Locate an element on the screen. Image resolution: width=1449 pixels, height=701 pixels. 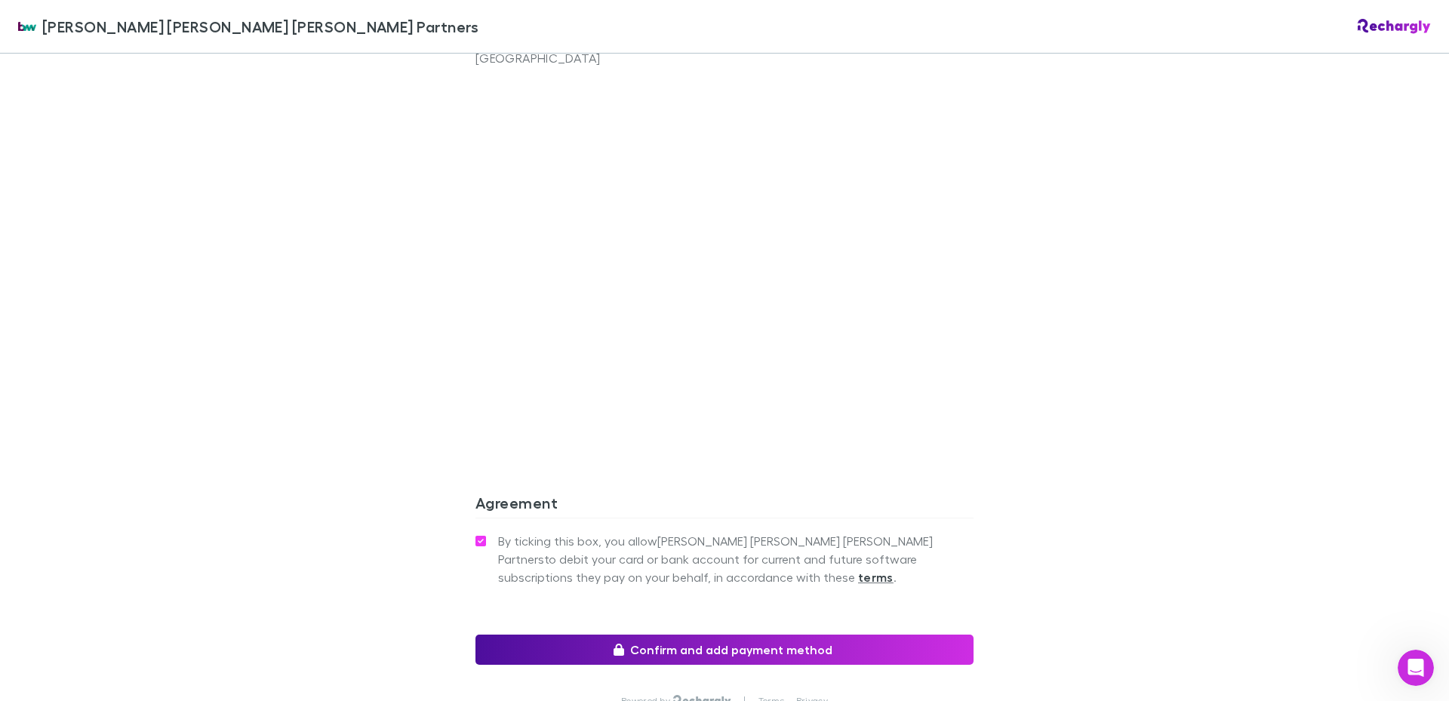
h3: Agreement is located at coordinates (724, 506).